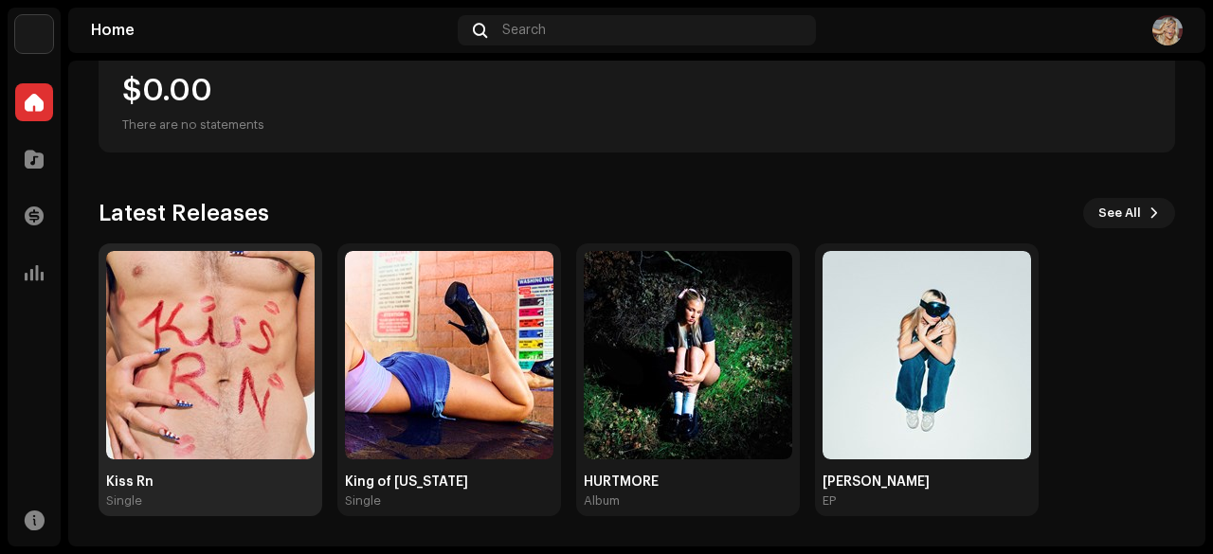  Describe the element at coordinates (829, 501) in the screenshot. I see `div: EP` at that location.